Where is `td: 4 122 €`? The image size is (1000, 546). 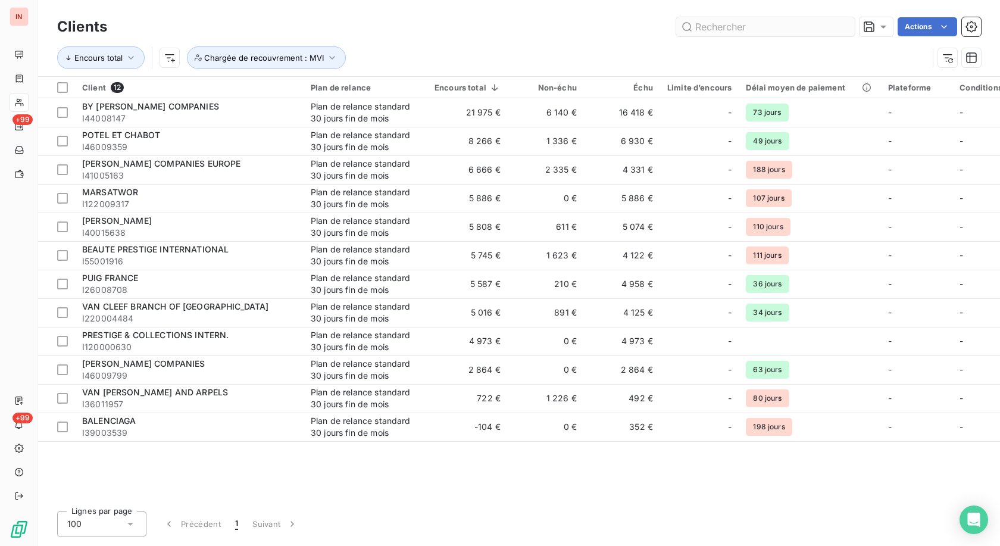
td: 4 122 € is located at coordinates (622, 255).